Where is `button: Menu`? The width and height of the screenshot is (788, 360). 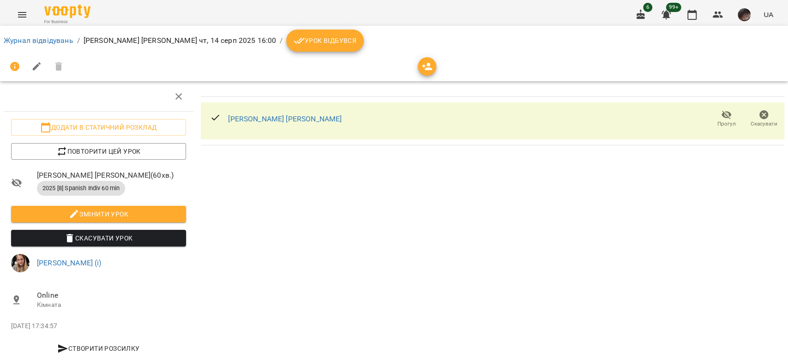
button: Menu is located at coordinates (22, 15).